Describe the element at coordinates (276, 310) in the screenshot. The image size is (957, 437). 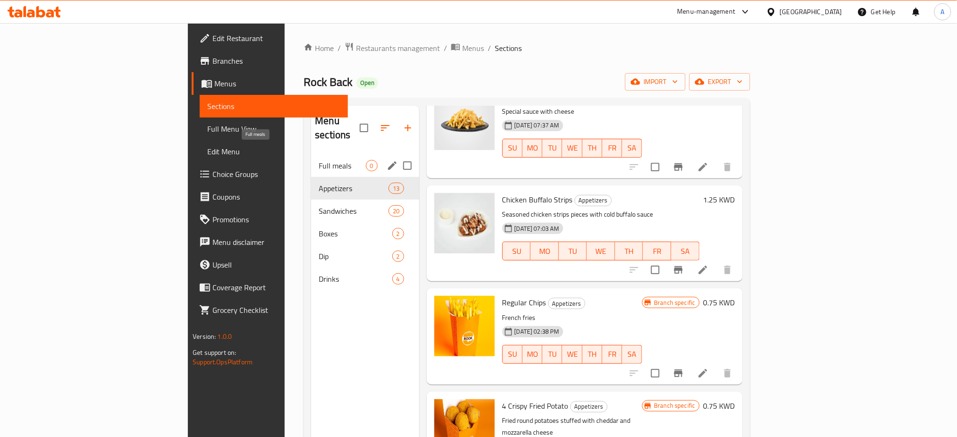
I see `span: Grocery Checklist` at that location.